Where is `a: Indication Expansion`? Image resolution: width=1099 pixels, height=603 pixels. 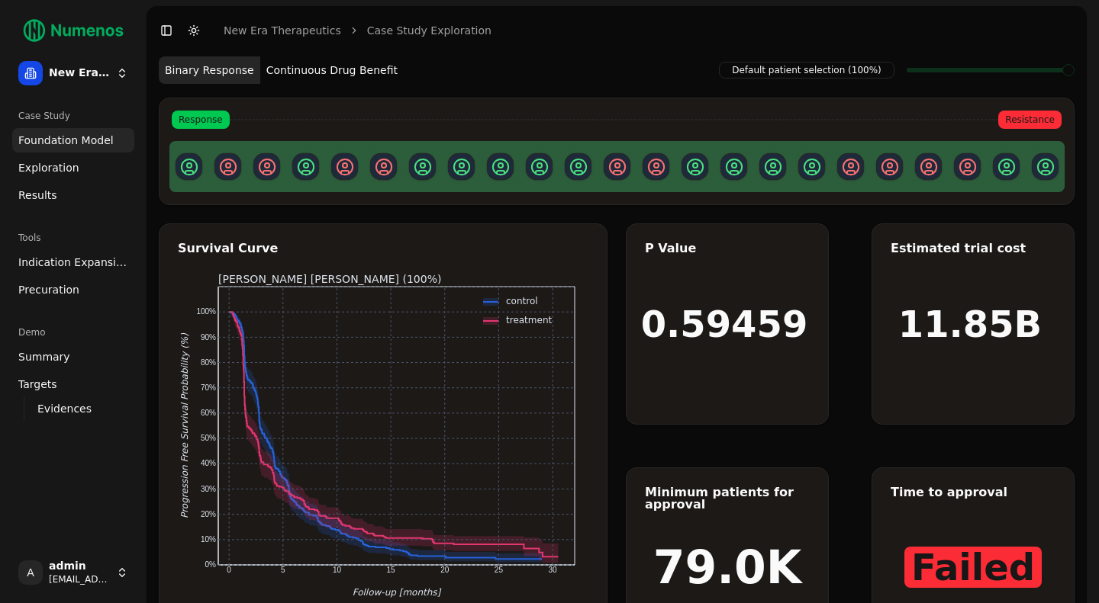
a: Indication Expansion is located at coordinates (73, 262).